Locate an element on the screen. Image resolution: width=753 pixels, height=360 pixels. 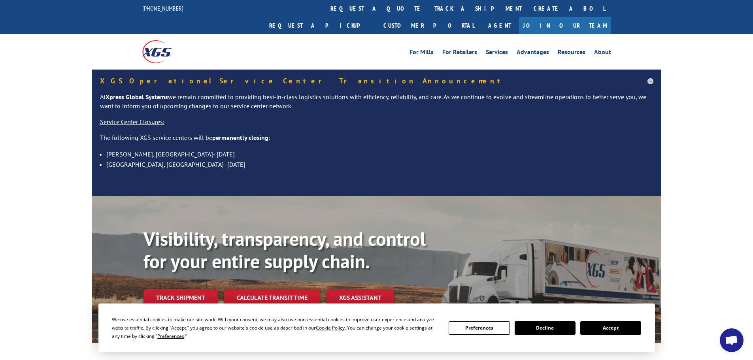
a: Resources is located at coordinates (571, 53).